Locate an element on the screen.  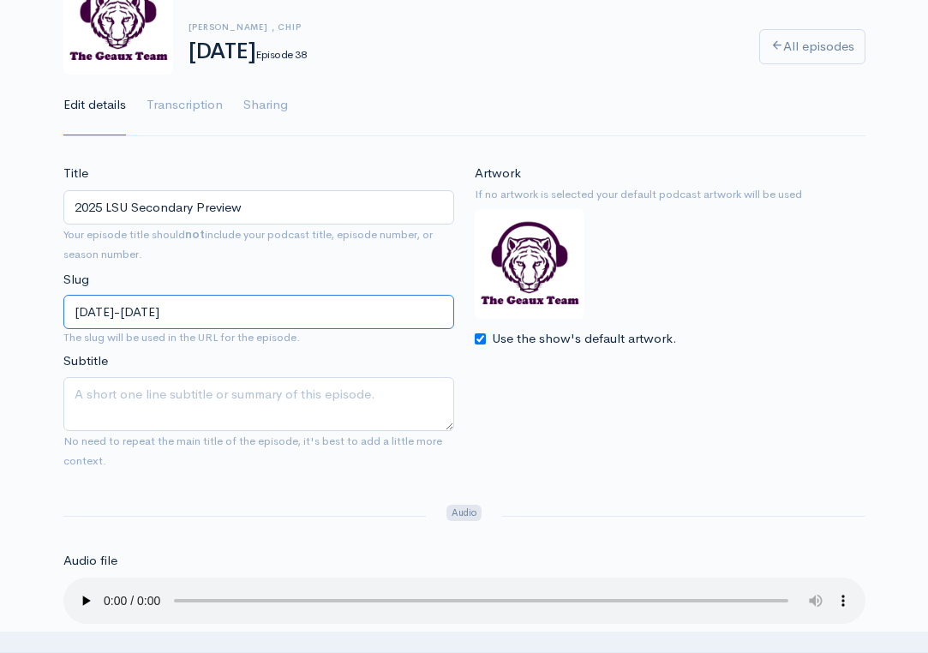
input: What is the episode's title? is located at coordinates (259, 207).